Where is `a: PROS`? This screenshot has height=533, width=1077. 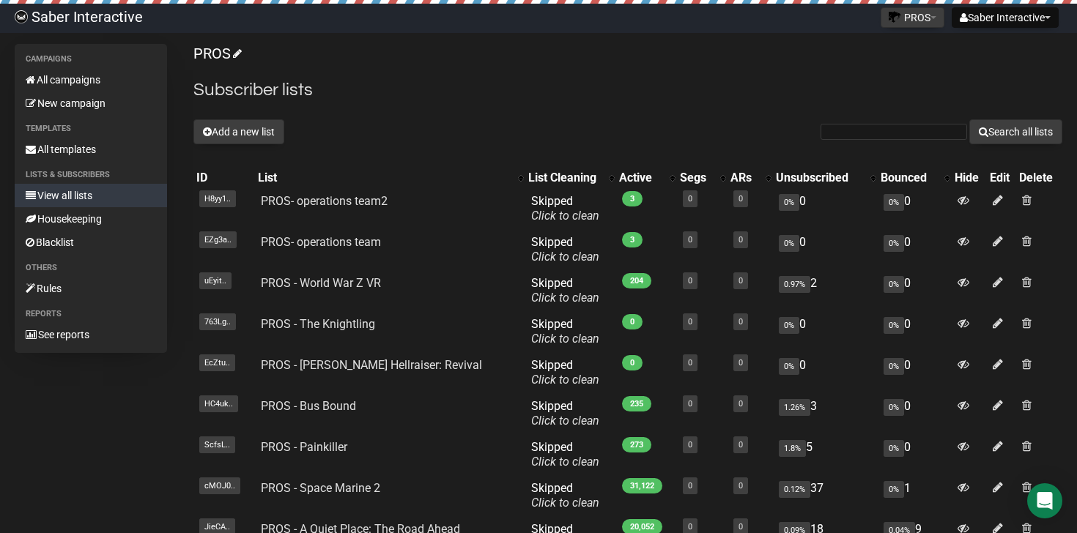
a: PROS is located at coordinates (216, 53).